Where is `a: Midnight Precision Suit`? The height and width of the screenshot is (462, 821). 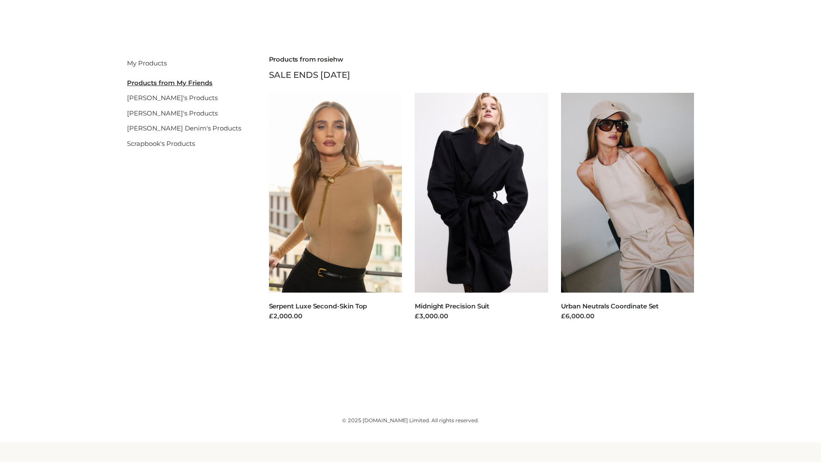
a: Midnight Precision Suit is located at coordinates (452, 306).